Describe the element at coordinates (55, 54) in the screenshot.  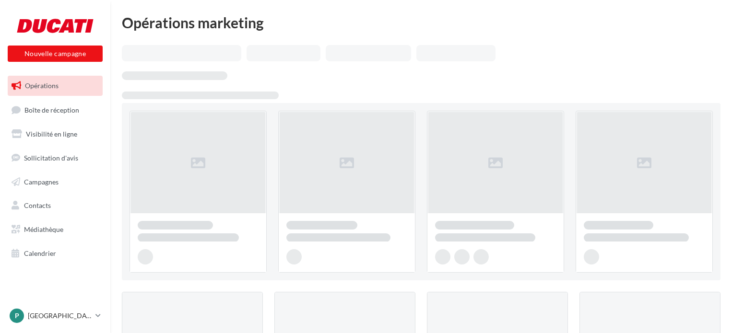
I see `button: Nouvelle campagne` at that location.